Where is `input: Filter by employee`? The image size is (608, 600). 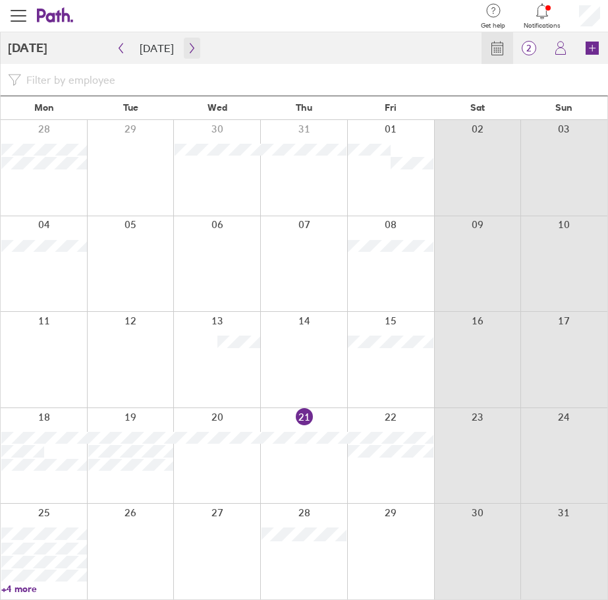 input: Filter by employee is located at coordinates (310, 80).